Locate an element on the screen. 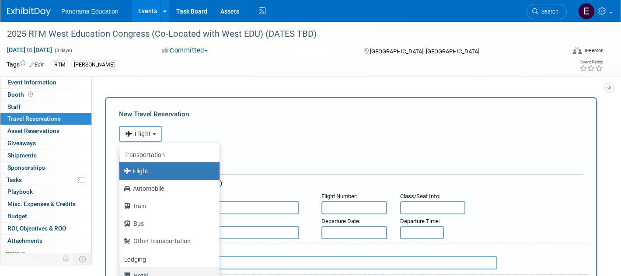 The height and width of the screenshot is (276, 621). td: Toggle Event Tabs is located at coordinates (83, 259).